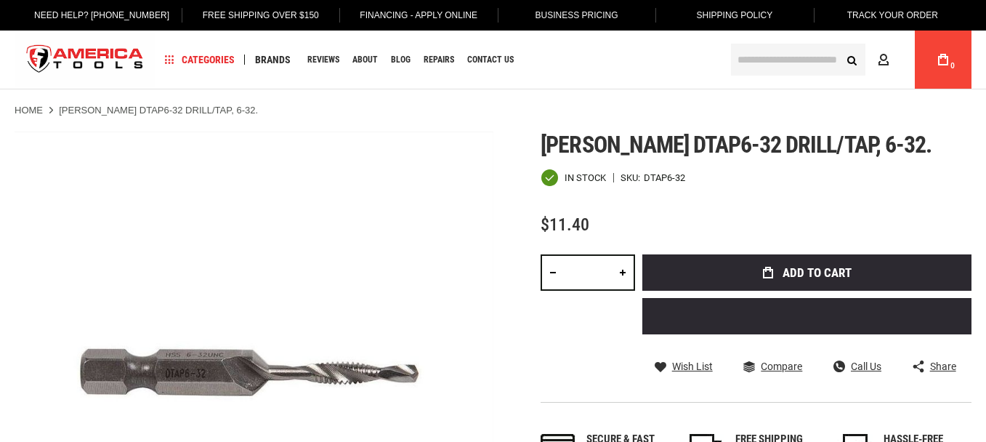 Image resolution: width=986 pixels, height=442 pixels. I want to click on div: Availability, so click(574, 177).